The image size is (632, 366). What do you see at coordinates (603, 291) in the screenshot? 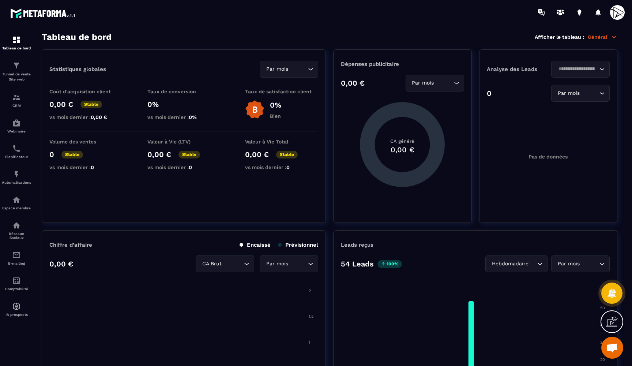
I see `tspan: 60` at bounding box center [603, 291].